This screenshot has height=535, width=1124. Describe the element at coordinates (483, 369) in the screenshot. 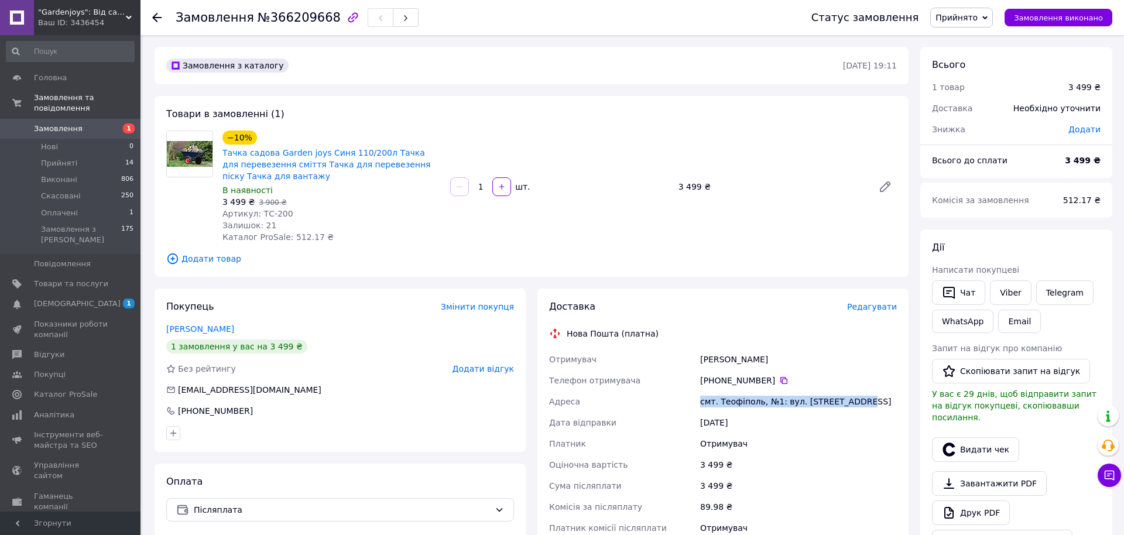

I see `span: Додати відгук` at that location.